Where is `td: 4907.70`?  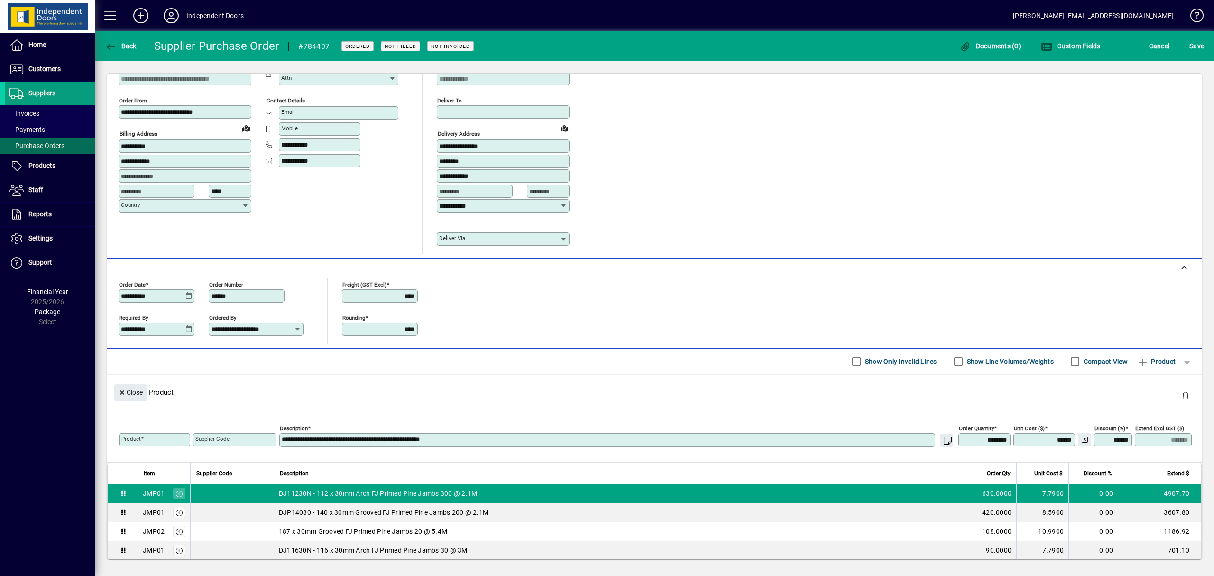 td: 4907.70 is located at coordinates (1159, 494).